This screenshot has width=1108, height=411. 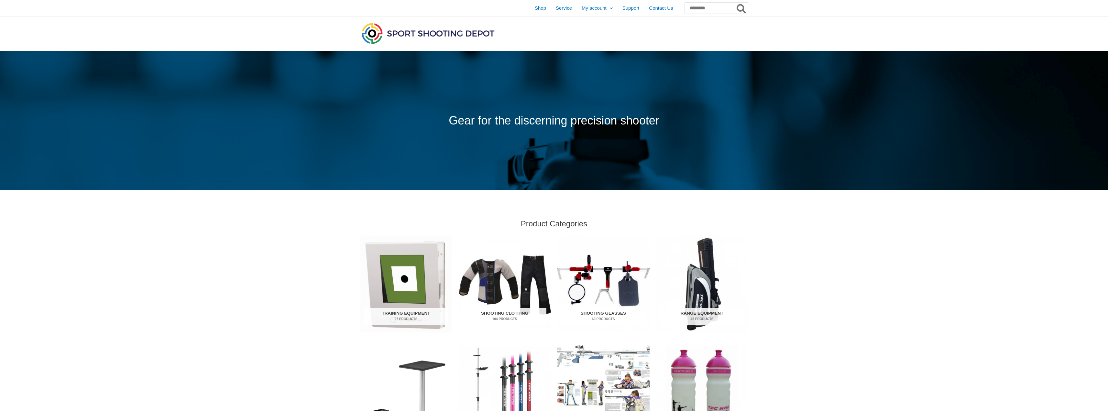 I want to click on button: Search, so click(x=741, y=8).